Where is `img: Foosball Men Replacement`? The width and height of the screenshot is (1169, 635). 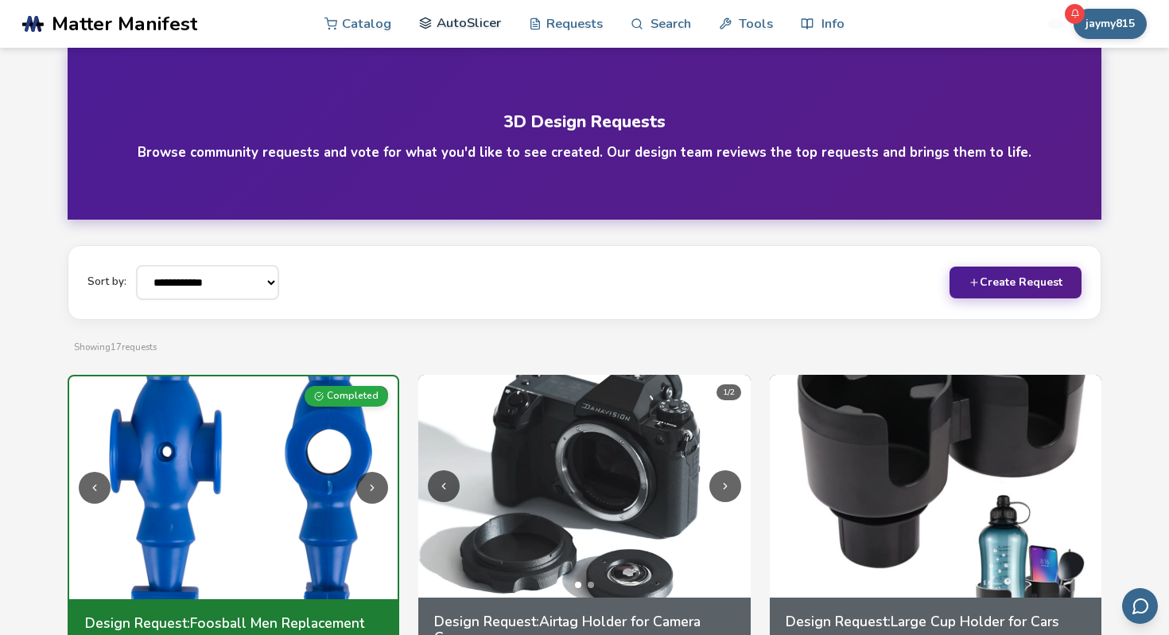
img: Foosball Men Replacement is located at coordinates (233, 487).